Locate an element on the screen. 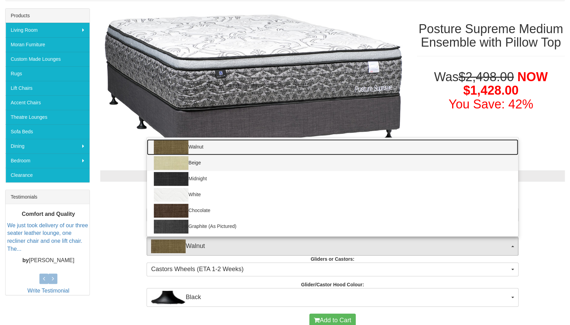 Image resolution: width=570 pixels, height=325 pixels. span: Walnut is located at coordinates (330, 246).